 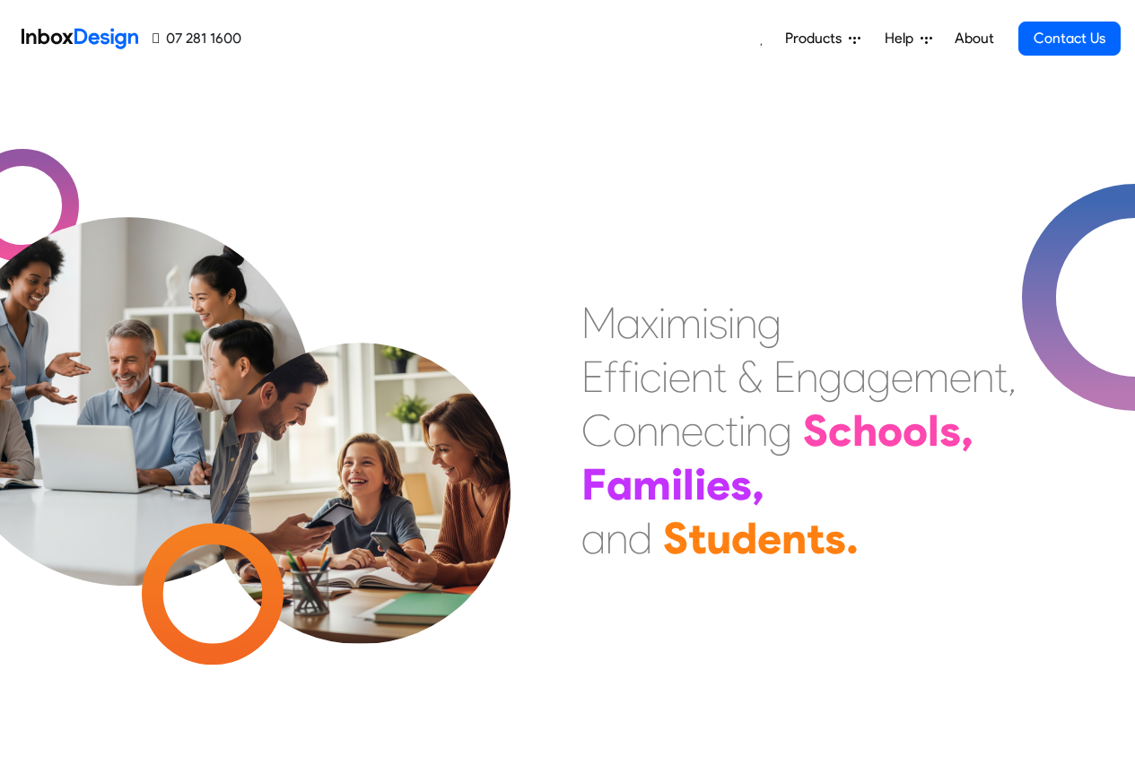 What do you see at coordinates (903, 39) in the screenshot?
I see `span: Help` at bounding box center [903, 39].